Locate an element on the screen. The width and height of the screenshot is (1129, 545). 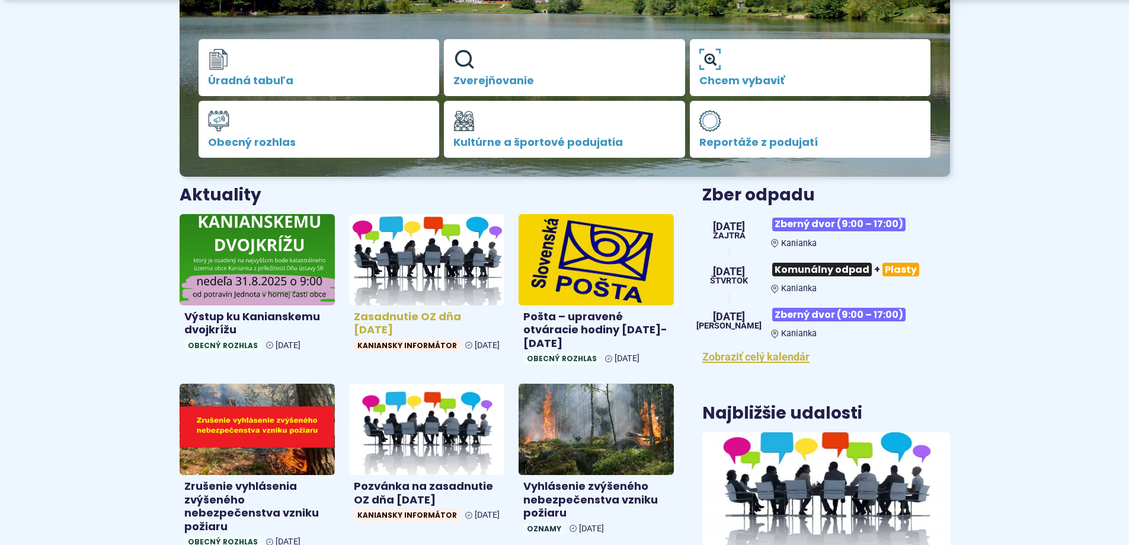
a: Zobraziť celý kalendár is located at coordinates (756, 356).